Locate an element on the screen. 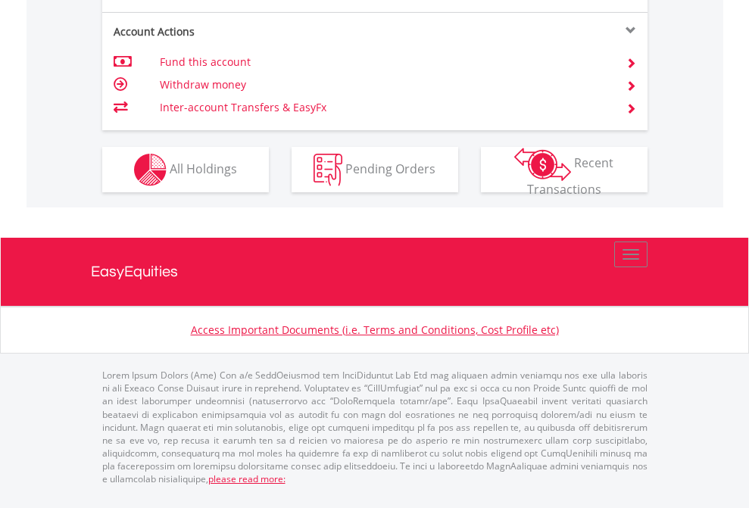  a: please read more: is located at coordinates (247, 479).